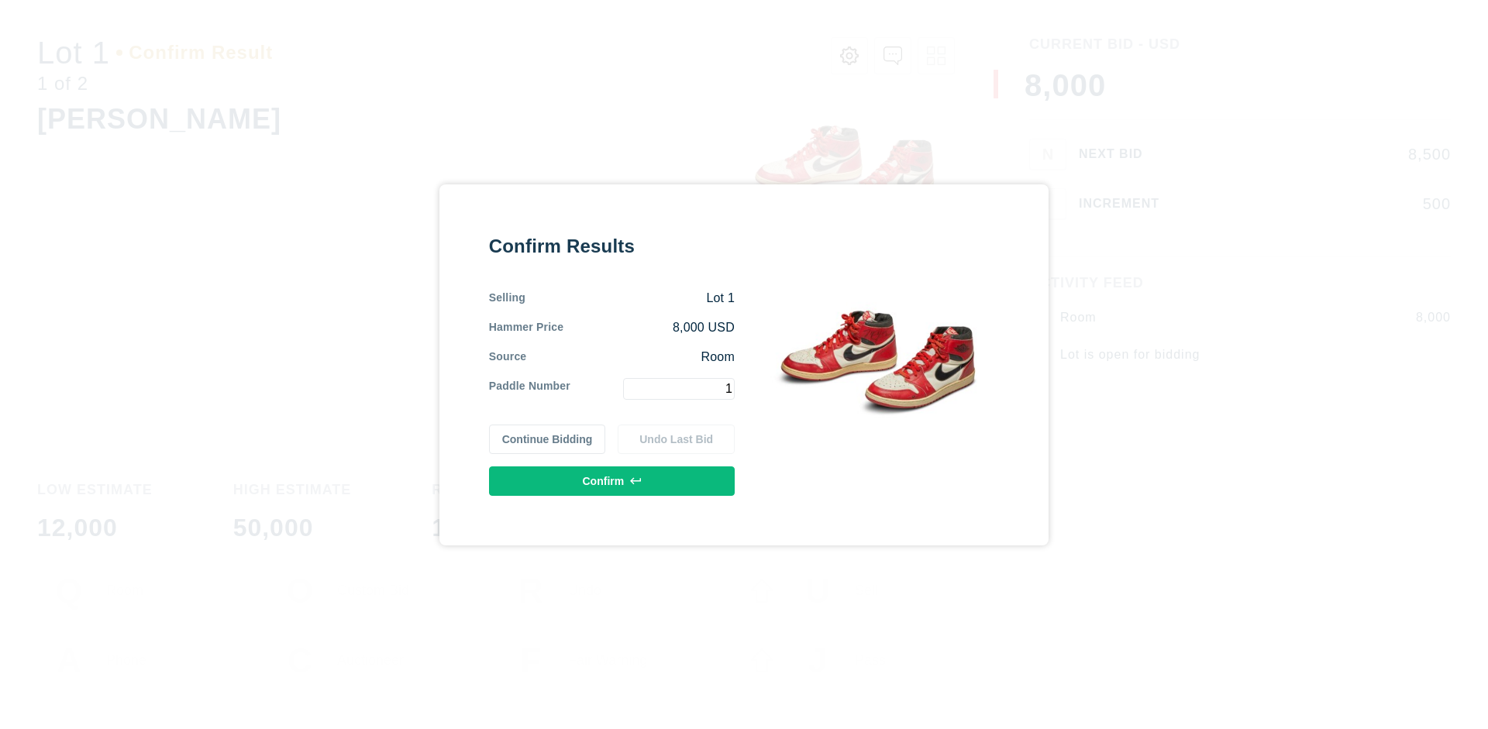  What do you see at coordinates (676, 439) in the screenshot?
I see `button: Undo Last Bid` at bounding box center [676, 439].